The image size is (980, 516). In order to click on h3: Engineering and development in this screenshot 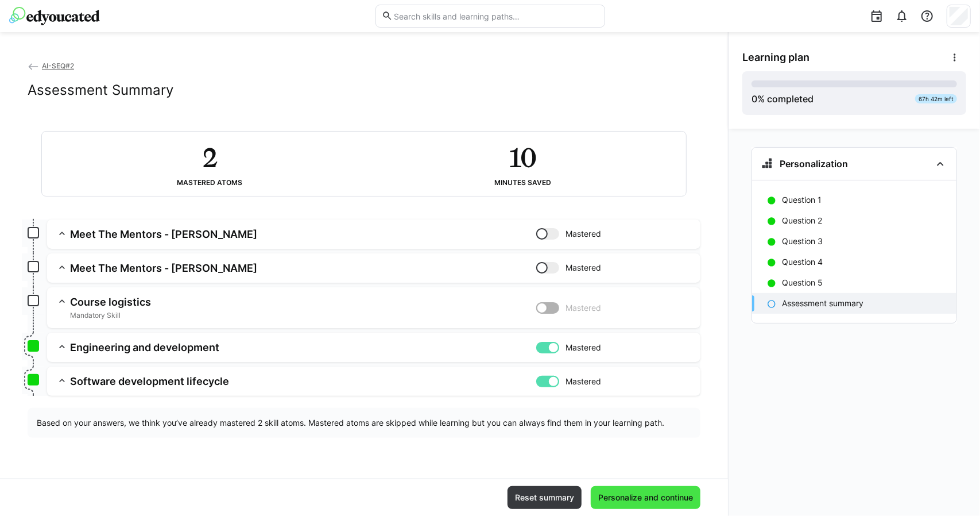, I will do `click(303, 347)`.